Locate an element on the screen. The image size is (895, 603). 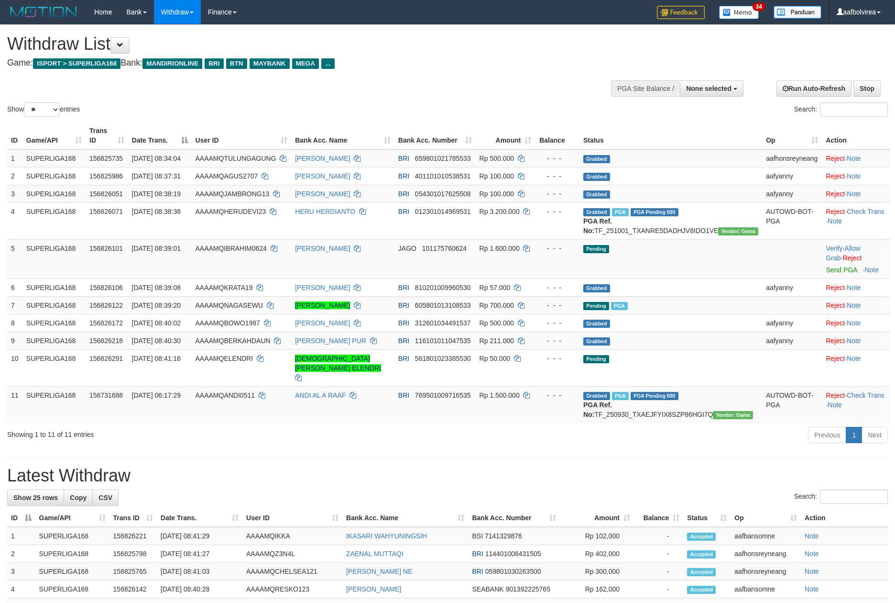
span: AAAAMQAGUS2707 is located at coordinates (227, 176).